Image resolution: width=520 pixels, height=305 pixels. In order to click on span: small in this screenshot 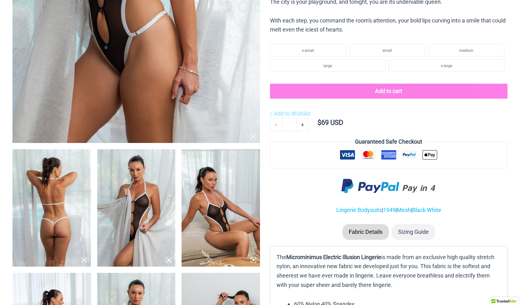, I will do `click(387, 51)`.